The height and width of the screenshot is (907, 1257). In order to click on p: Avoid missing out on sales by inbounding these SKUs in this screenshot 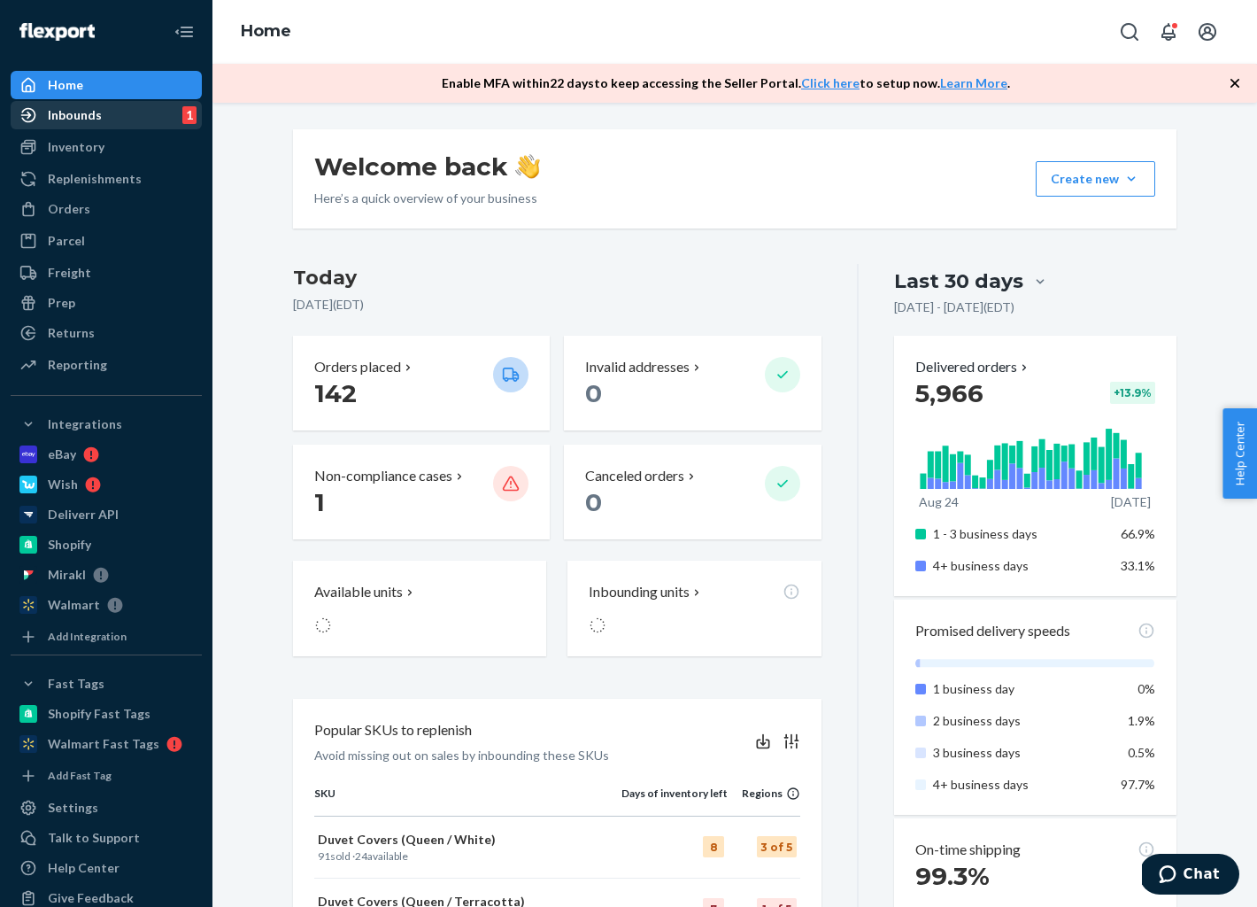, I will do `click(461, 755)`.